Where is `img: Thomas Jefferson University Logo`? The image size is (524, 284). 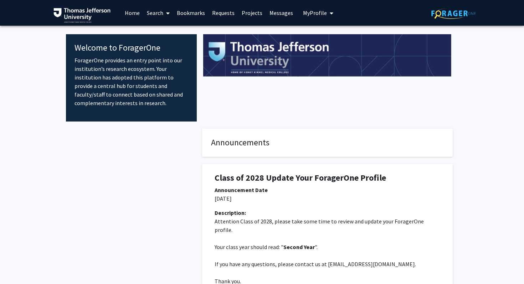 img: Thomas Jefferson University Logo is located at coordinates (82, 15).